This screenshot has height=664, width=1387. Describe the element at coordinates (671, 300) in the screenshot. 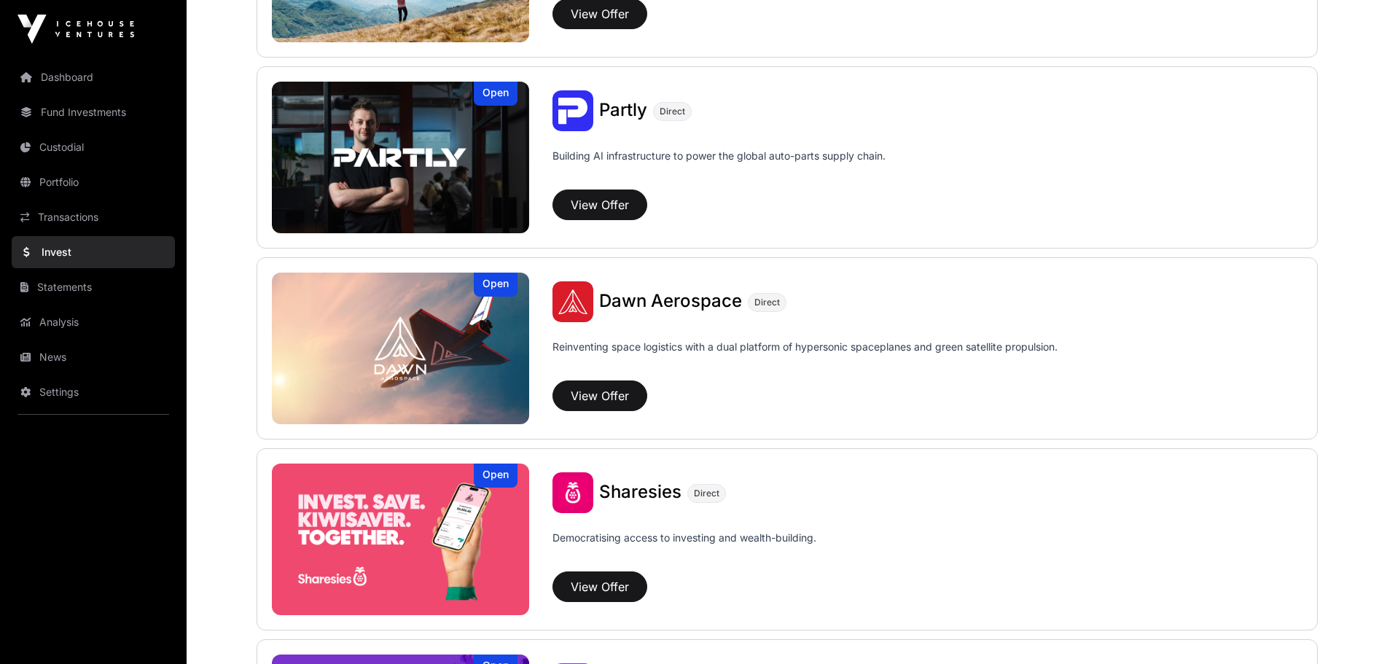

I see `span: Dawn Aerospace` at that location.